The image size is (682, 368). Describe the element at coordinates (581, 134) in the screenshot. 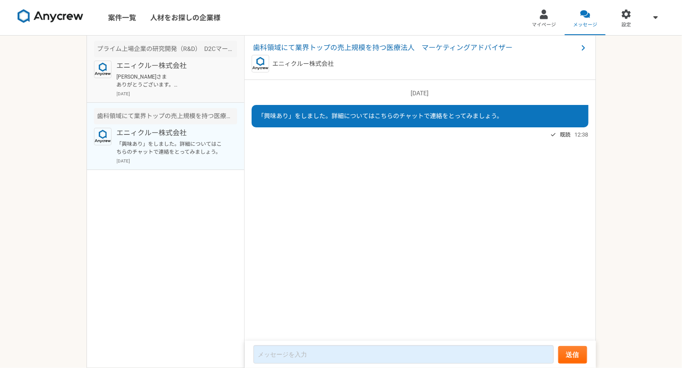

I see `span: 12:38` at that location.